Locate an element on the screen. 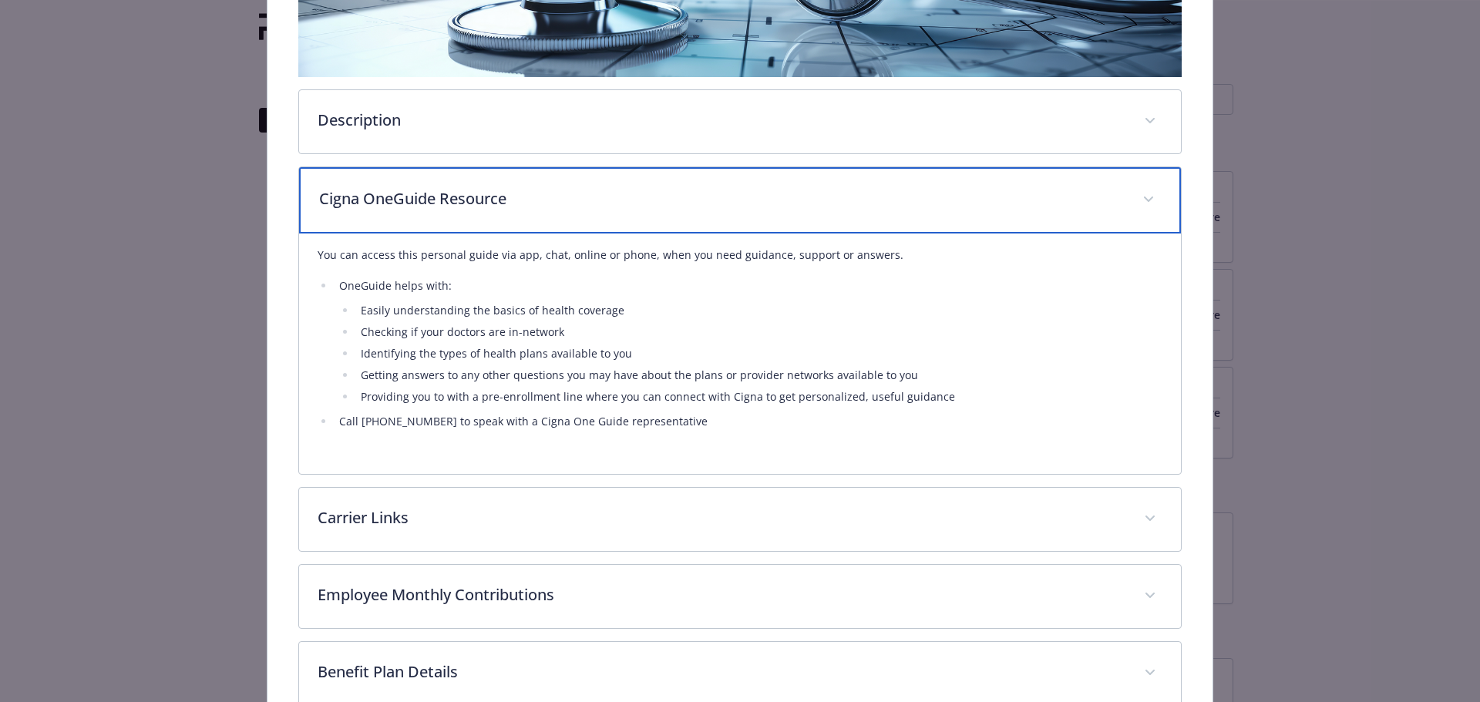 The image size is (1480, 702). li: Checking if your doctors are in-network is located at coordinates (759, 332).